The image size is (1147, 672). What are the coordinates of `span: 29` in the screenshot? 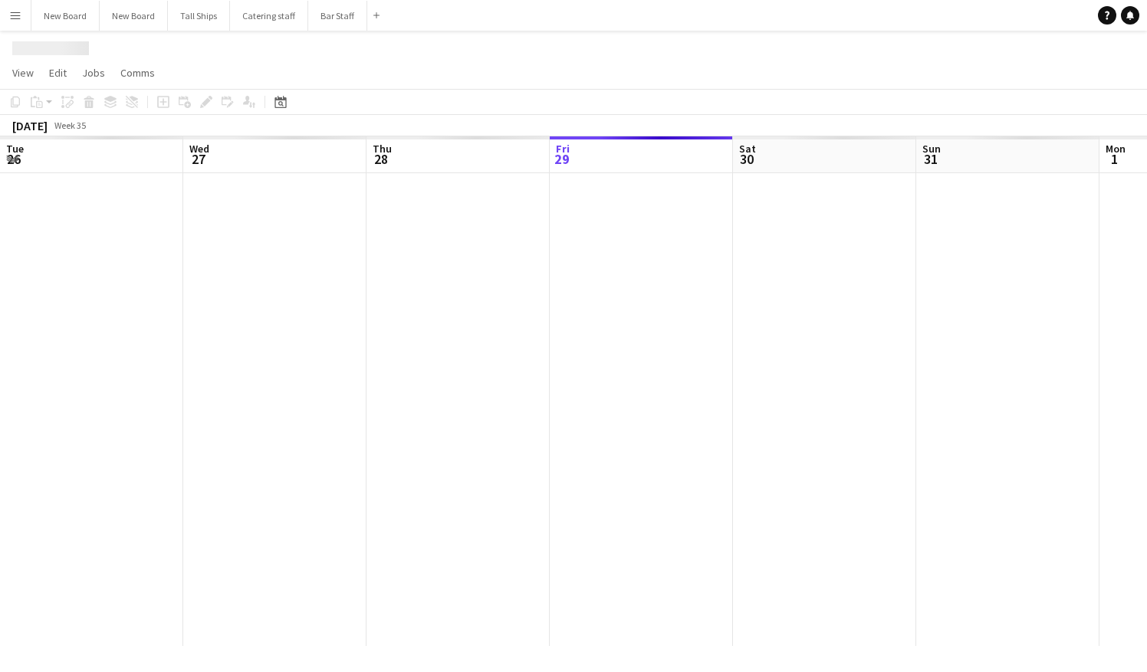 It's located at (561, 159).